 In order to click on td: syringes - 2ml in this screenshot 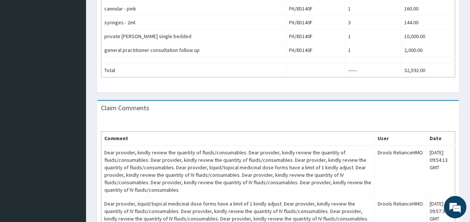, I will do `click(194, 22)`.